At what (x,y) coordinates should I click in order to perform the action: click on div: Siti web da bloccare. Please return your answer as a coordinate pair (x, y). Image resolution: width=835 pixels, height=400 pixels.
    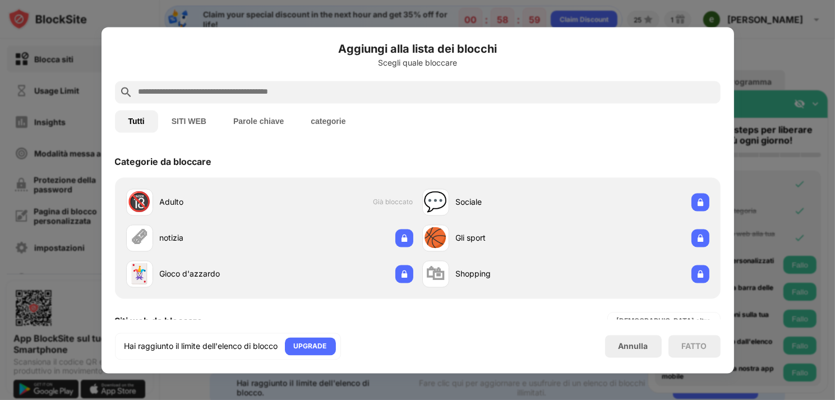
    Looking at the image, I should click on (159, 321).